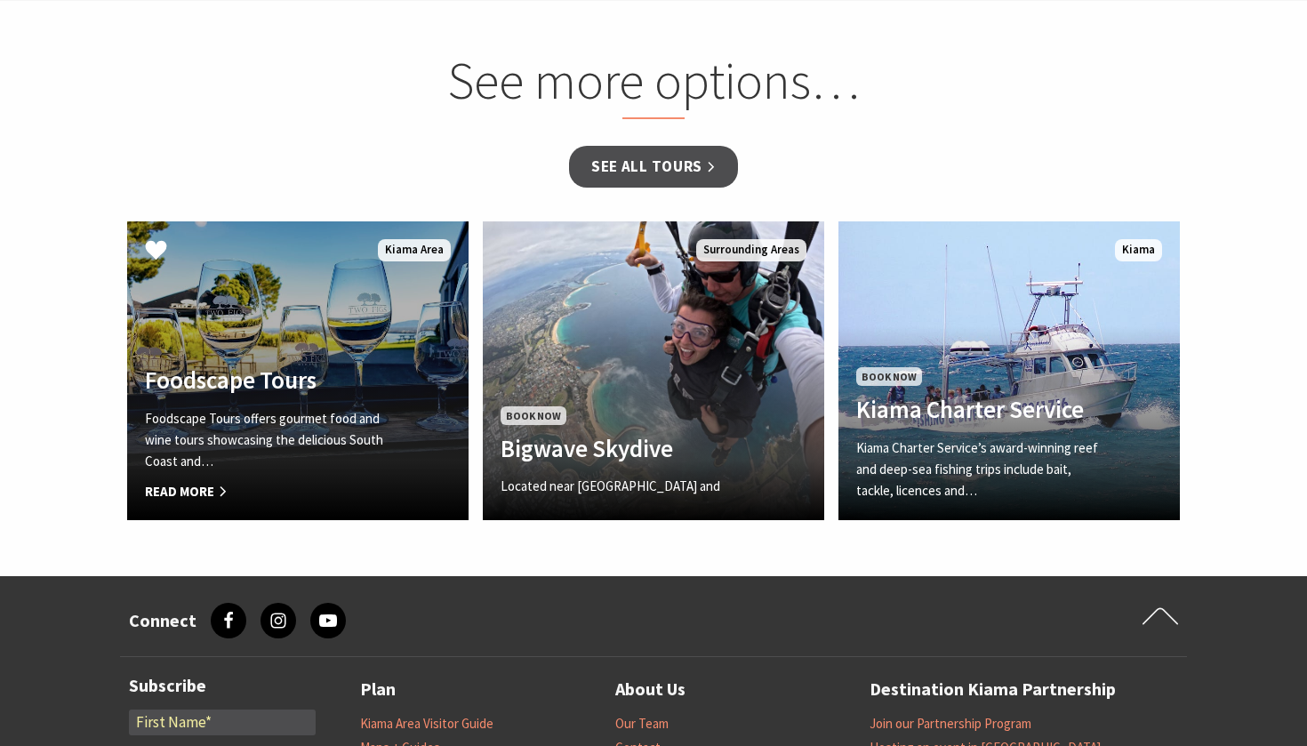  I want to click on input: First Name*, so click(222, 723).